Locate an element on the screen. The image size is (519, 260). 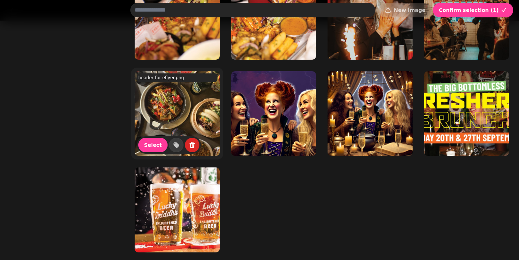
img: witches.png is located at coordinates (274, 114).